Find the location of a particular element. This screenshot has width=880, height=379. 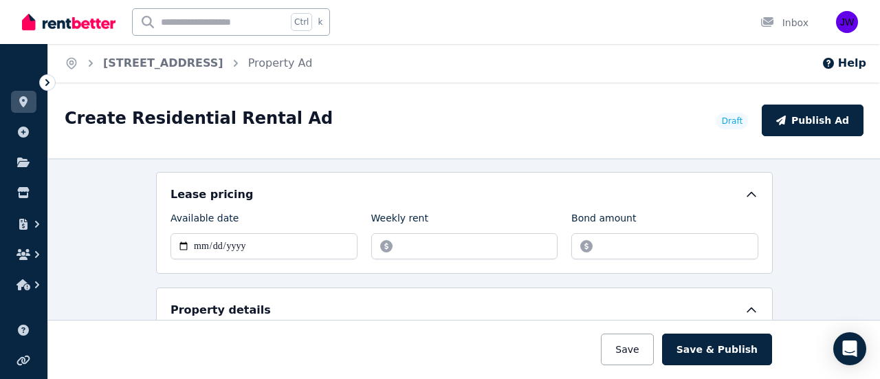

button: Save is located at coordinates (627, 349).